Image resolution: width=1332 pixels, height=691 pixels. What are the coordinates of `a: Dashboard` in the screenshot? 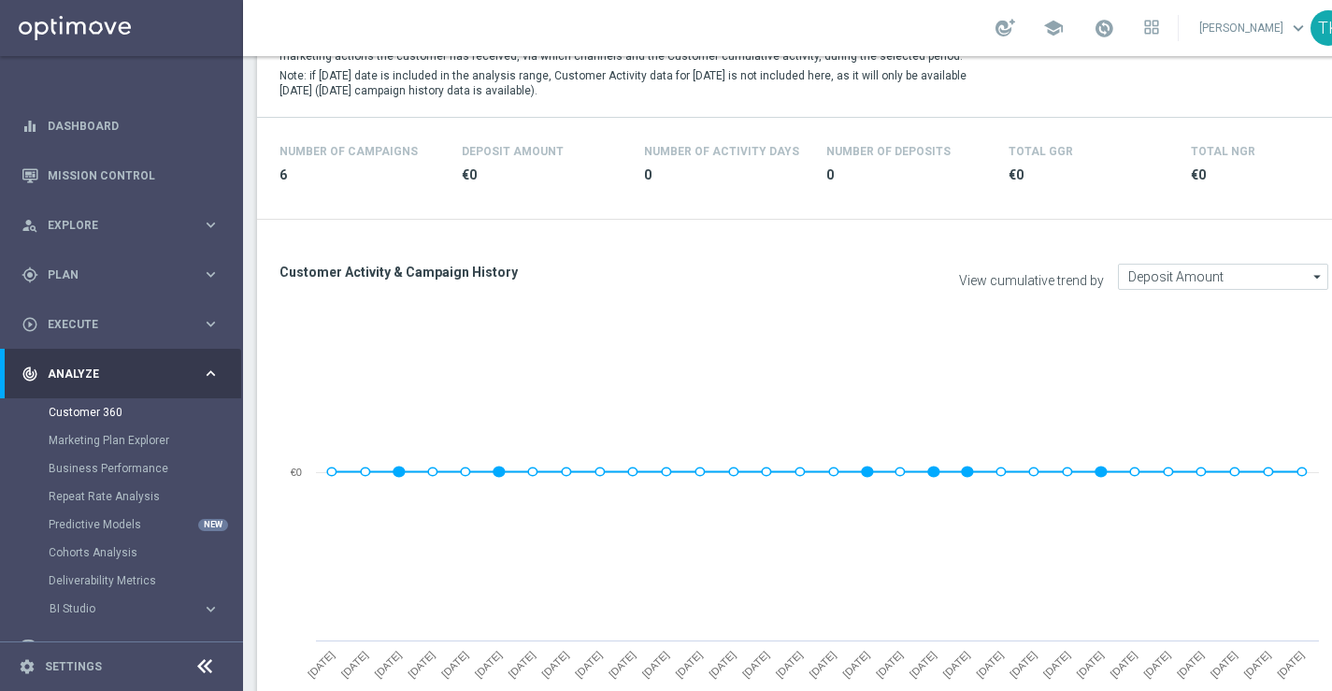 It's located at (134, 125).